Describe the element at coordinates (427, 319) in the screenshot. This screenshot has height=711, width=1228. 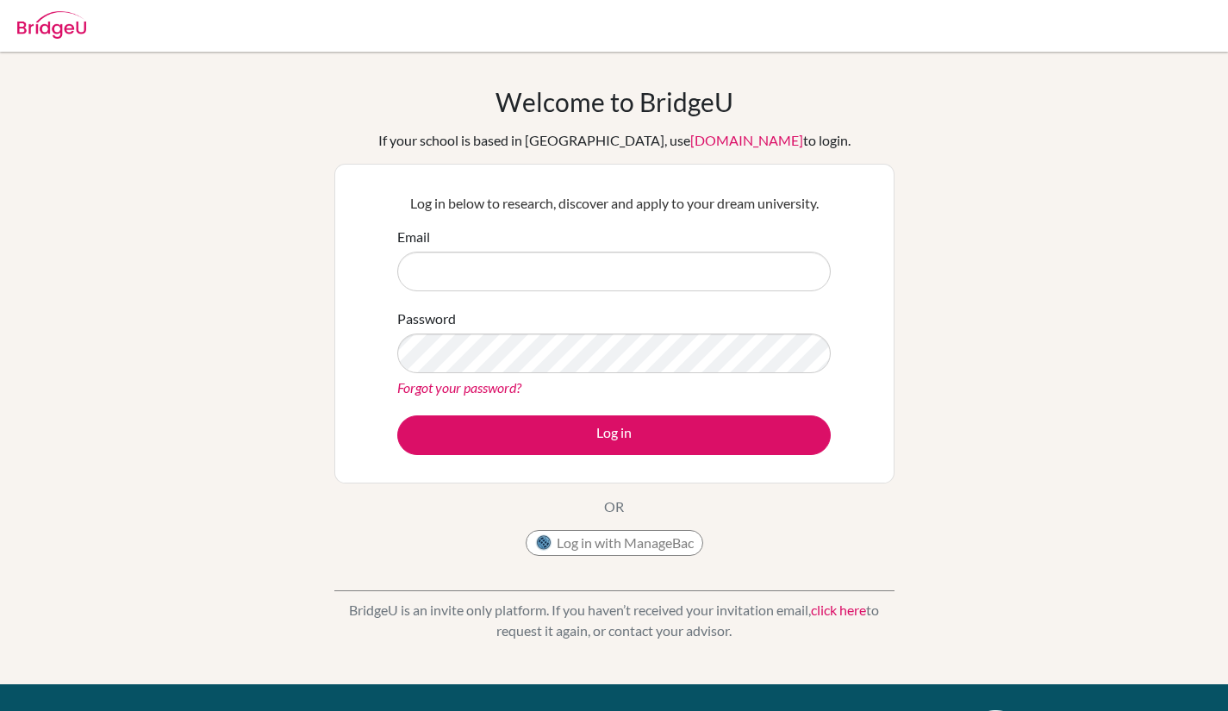
I see `label: Password` at that location.